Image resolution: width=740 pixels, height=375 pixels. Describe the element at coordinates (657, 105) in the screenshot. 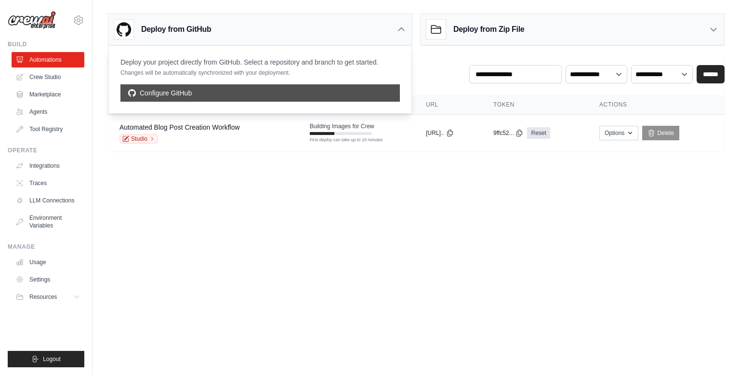

I see `th: Actions` at that location.